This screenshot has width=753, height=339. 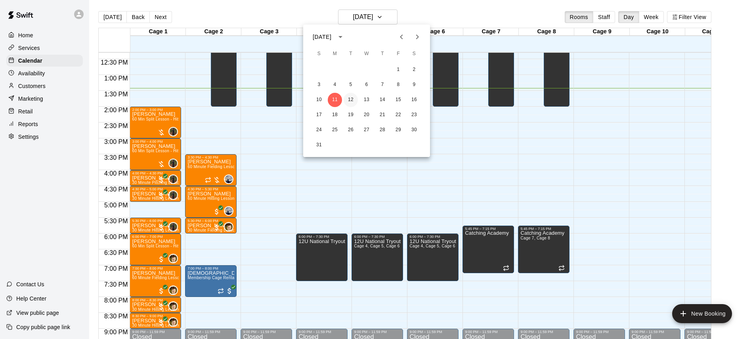 What do you see at coordinates (414, 54) in the screenshot?
I see `span: Saturday` at bounding box center [414, 54].